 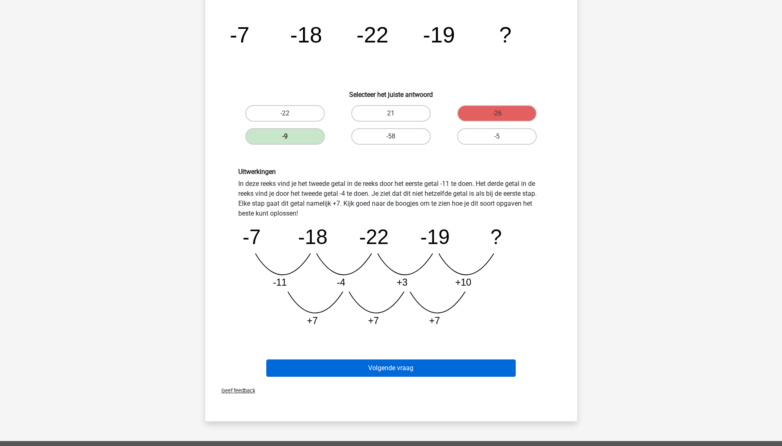 I want to click on button: Volgende vraag, so click(x=391, y=368).